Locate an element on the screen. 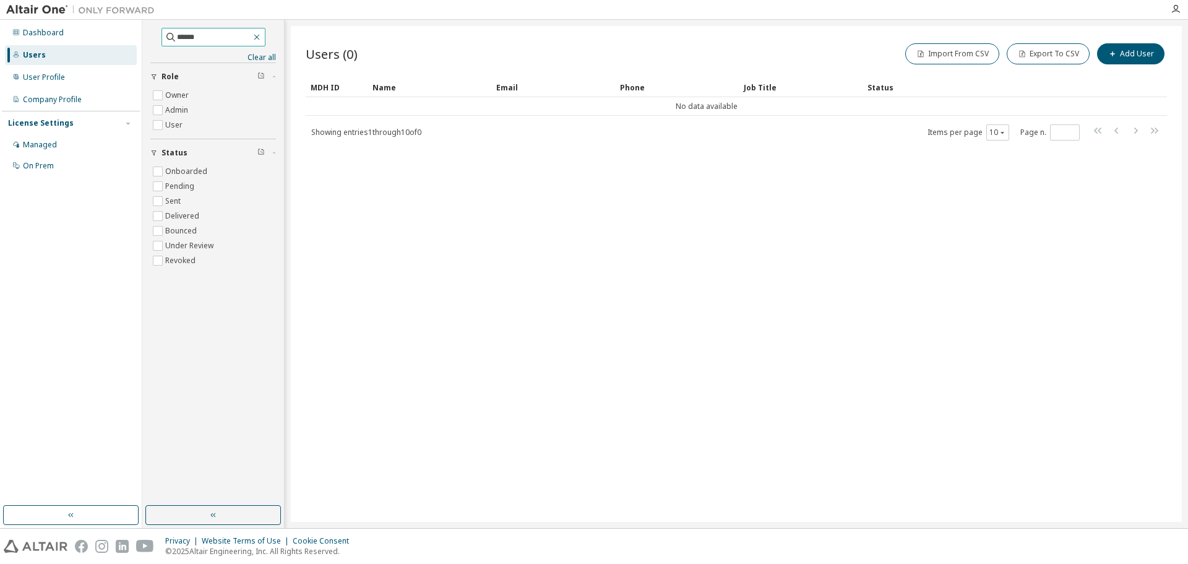 Image resolution: width=1188 pixels, height=564 pixels. div: License Settings is located at coordinates (41, 123).